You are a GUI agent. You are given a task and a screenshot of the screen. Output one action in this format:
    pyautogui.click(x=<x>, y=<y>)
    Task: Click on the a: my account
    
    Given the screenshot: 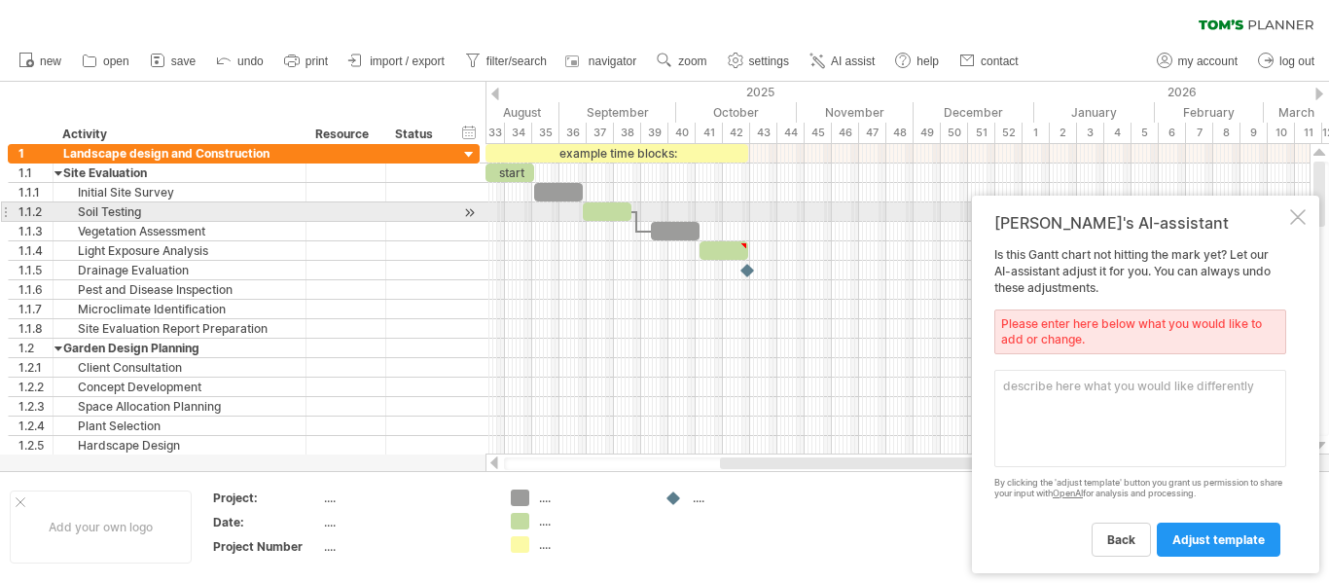 What is the action you would take?
    pyautogui.click(x=1198, y=61)
    